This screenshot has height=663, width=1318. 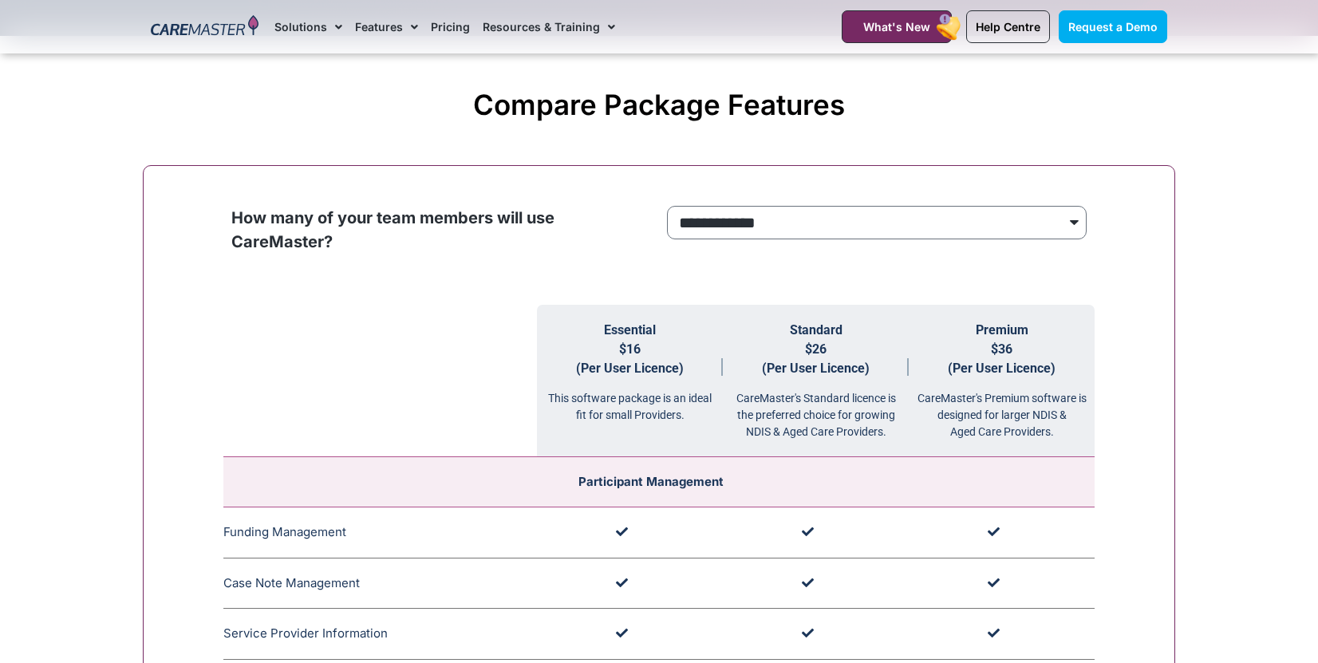 What do you see at coordinates (897, 26) in the screenshot?
I see `span: What's New` at bounding box center [897, 26].